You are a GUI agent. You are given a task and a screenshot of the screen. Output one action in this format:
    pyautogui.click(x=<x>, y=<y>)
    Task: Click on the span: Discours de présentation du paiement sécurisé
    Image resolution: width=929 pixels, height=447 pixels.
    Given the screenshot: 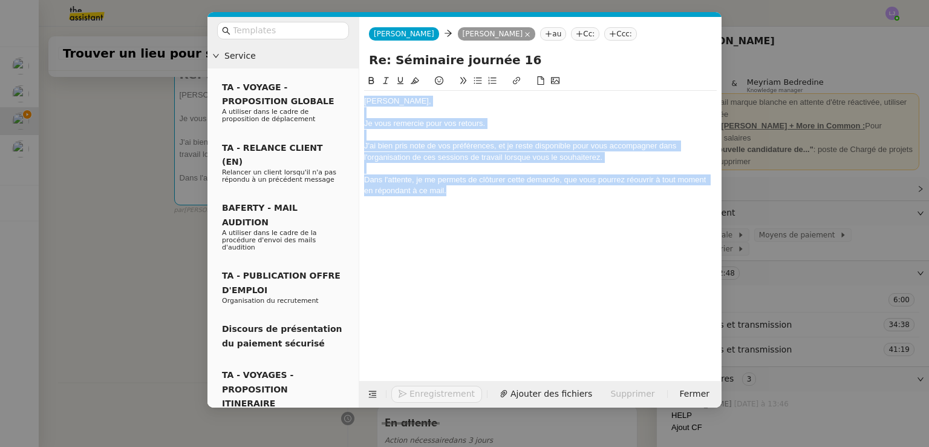 What is the action you would take?
    pyautogui.click(x=282, y=335)
    